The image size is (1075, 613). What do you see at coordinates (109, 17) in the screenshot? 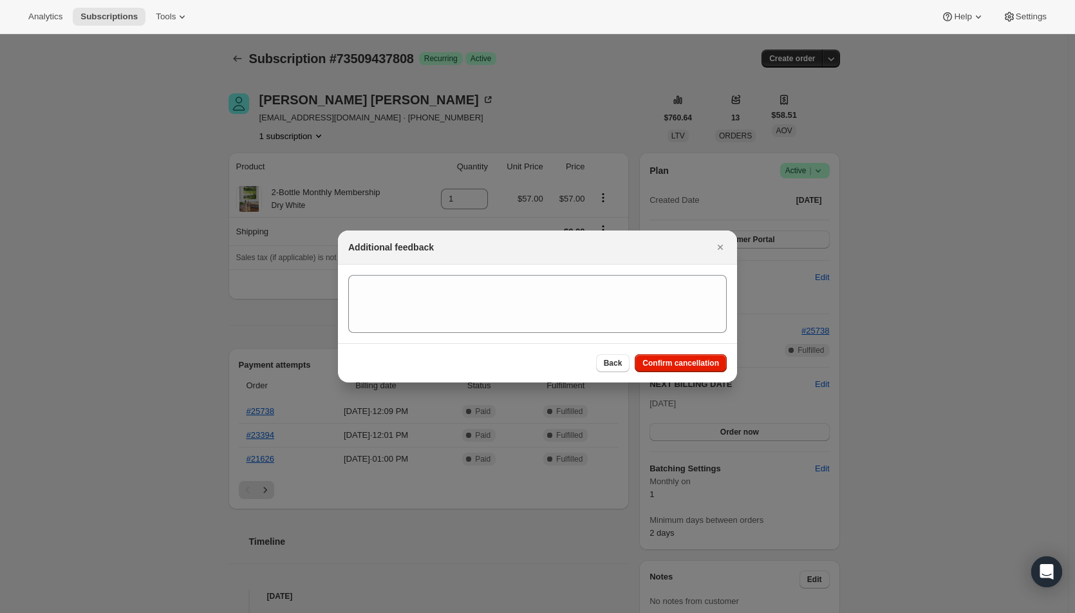
I see `button: Subscriptions` at bounding box center [109, 17].